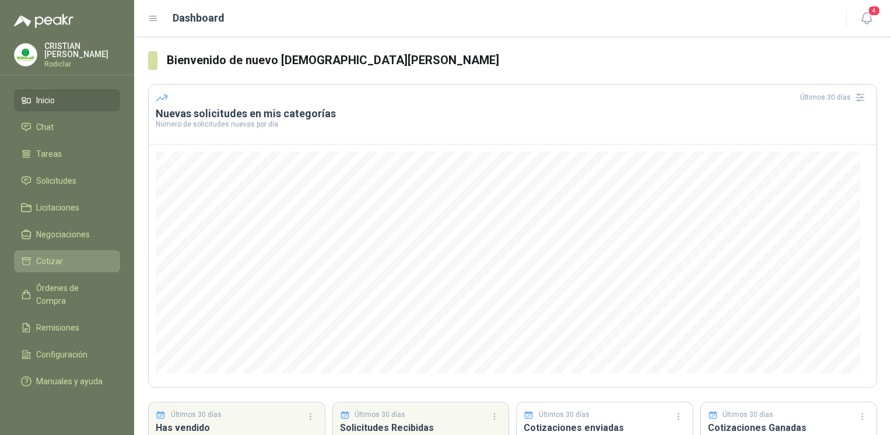  What do you see at coordinates (67, 154) in the screenshot?
I see `a: Tareas` at bounding box center [67, 154].